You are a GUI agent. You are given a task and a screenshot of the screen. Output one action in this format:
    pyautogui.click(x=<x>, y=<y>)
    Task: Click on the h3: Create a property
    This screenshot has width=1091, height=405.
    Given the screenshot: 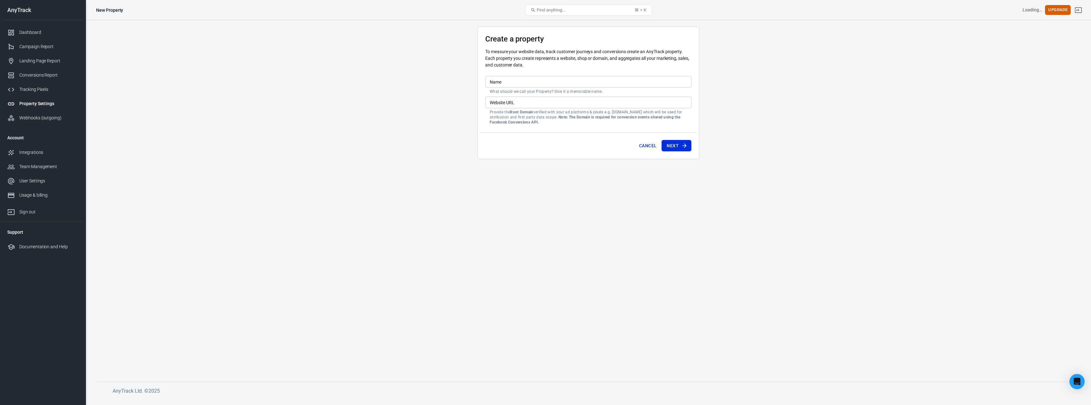 What is the action you would take?
    pyautogui.click(x=588, y=39)
    